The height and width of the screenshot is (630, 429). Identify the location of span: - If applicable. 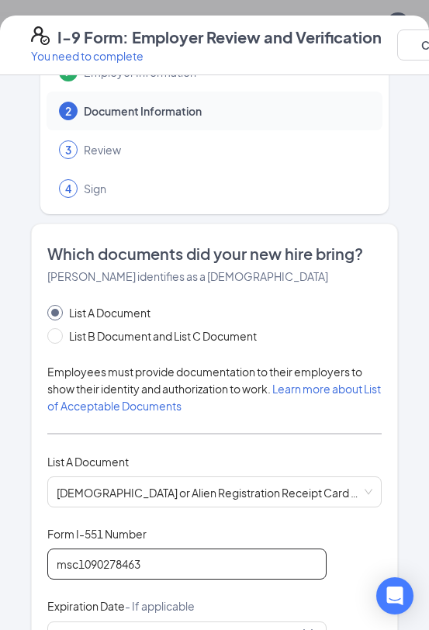
(160, 606).